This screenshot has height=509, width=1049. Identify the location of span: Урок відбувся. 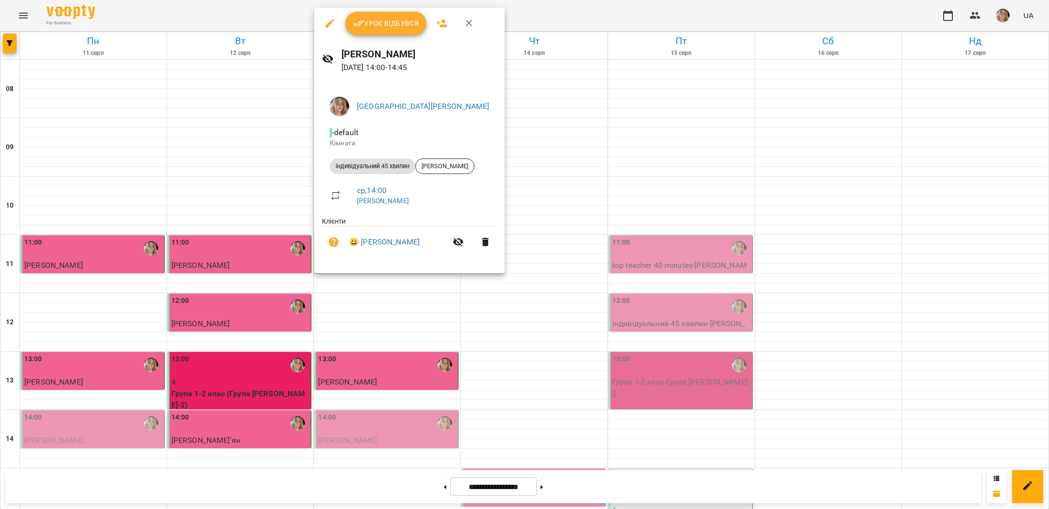
(386, 23).